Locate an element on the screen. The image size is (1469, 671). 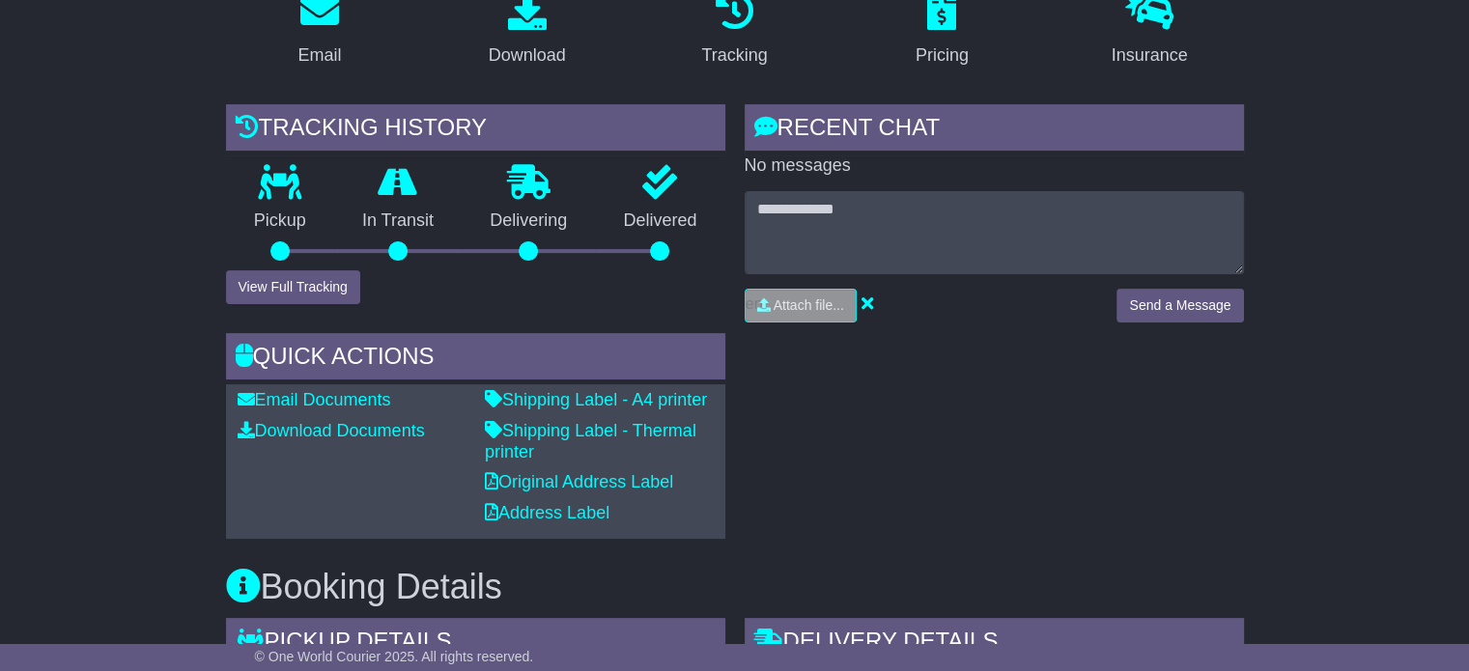
div: Tracking history is located at coordinates (475, 130).